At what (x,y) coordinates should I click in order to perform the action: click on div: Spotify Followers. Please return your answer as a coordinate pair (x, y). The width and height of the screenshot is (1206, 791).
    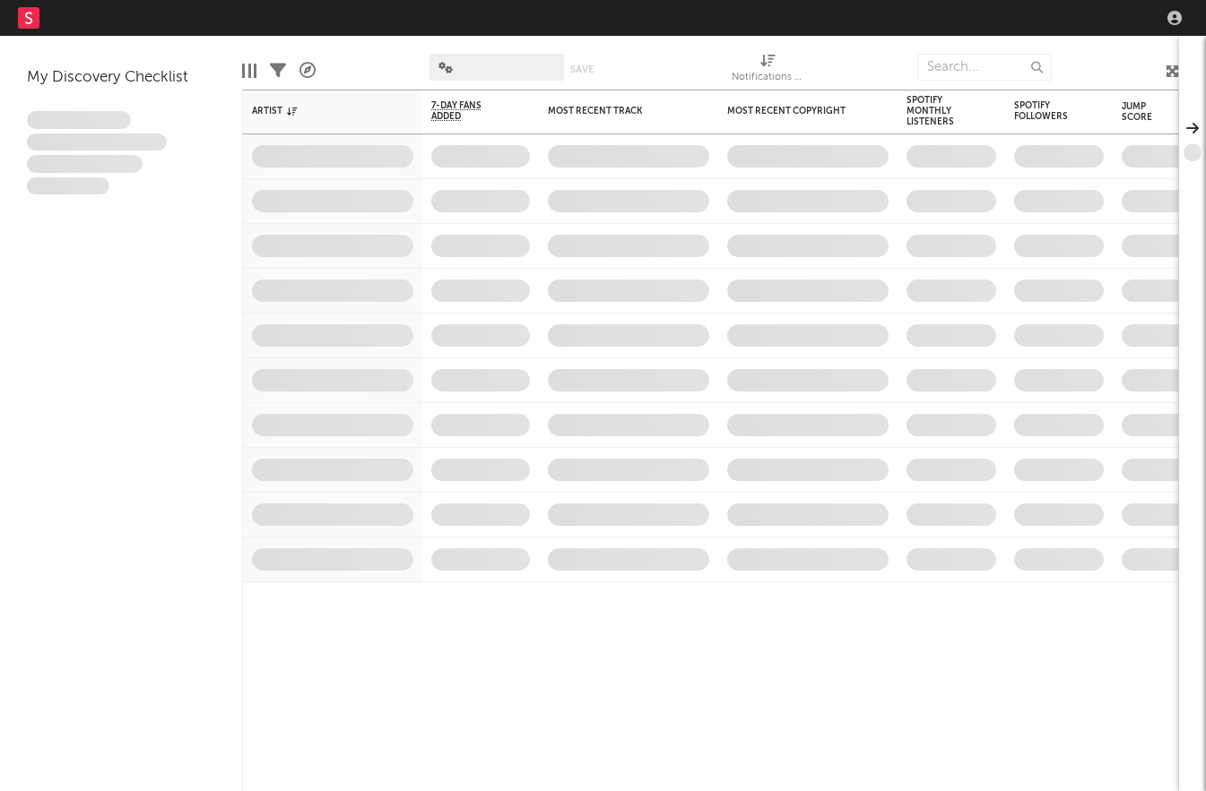
    Looking at the image, I should click on (1045, 111).